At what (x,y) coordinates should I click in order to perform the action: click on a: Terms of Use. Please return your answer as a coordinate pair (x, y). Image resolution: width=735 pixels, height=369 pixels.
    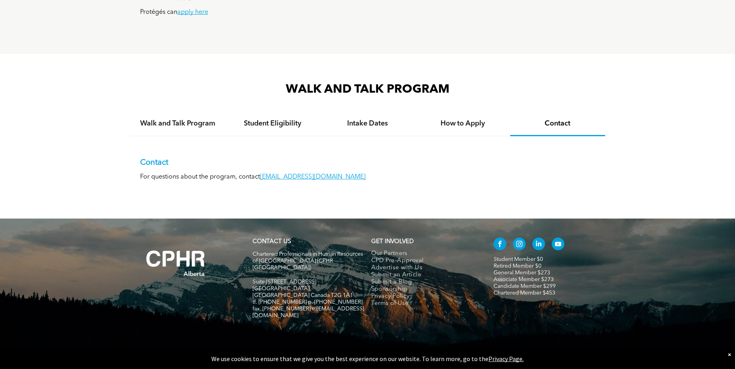
    Looking at the image, I should click on (424, 304).